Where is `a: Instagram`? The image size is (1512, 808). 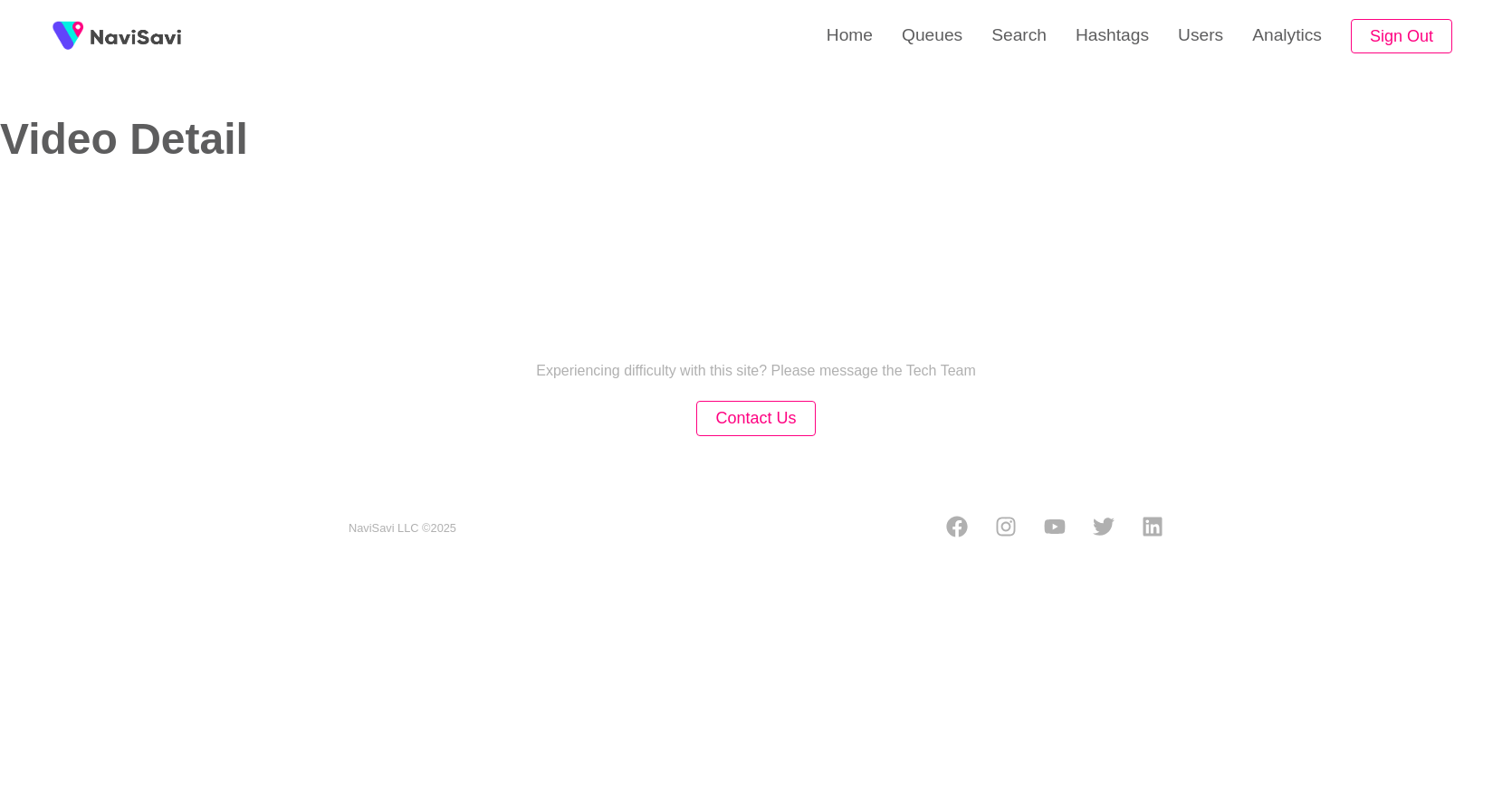
a: Instagram is located at coordinates (1006, 530).